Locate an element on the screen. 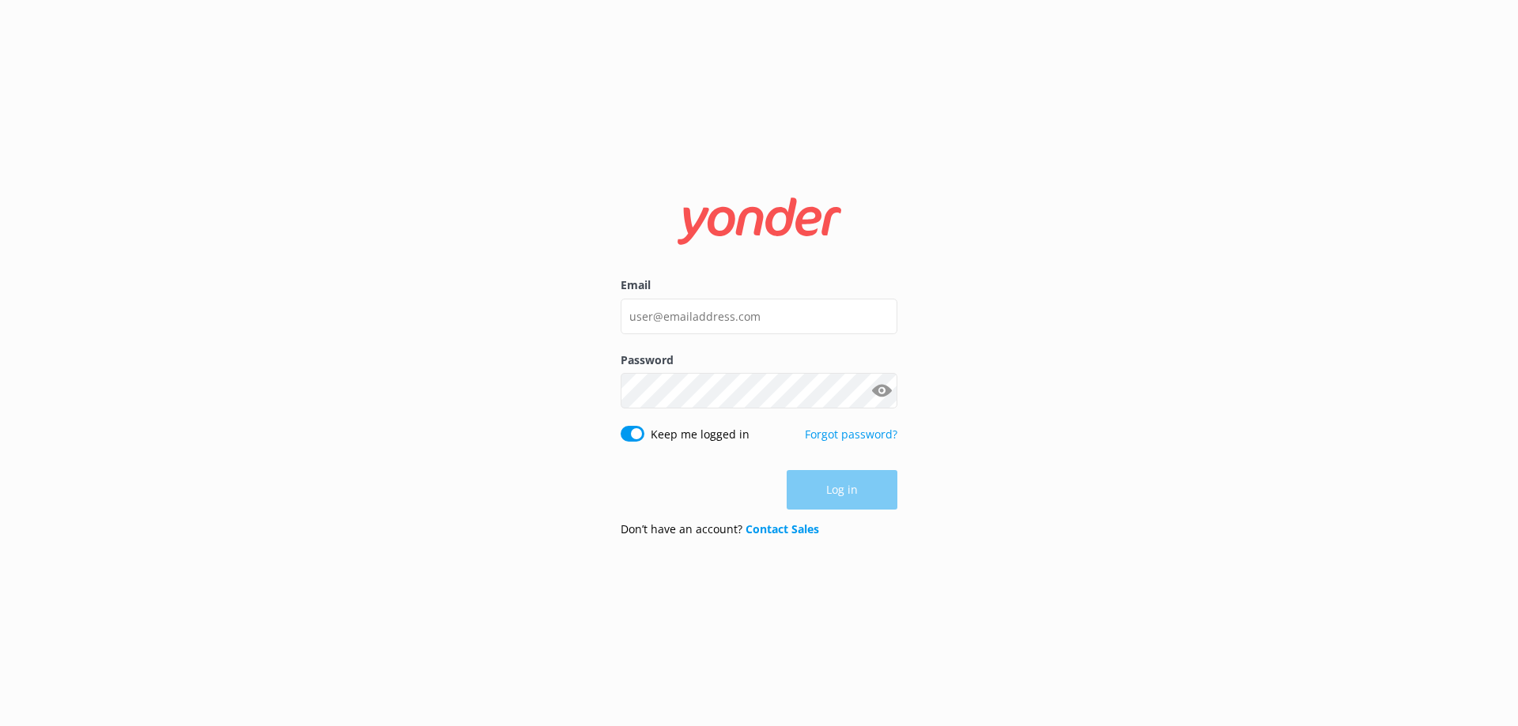 This screenshot has height=726, width=1518. label: Password is located at coordinates (759, 360).